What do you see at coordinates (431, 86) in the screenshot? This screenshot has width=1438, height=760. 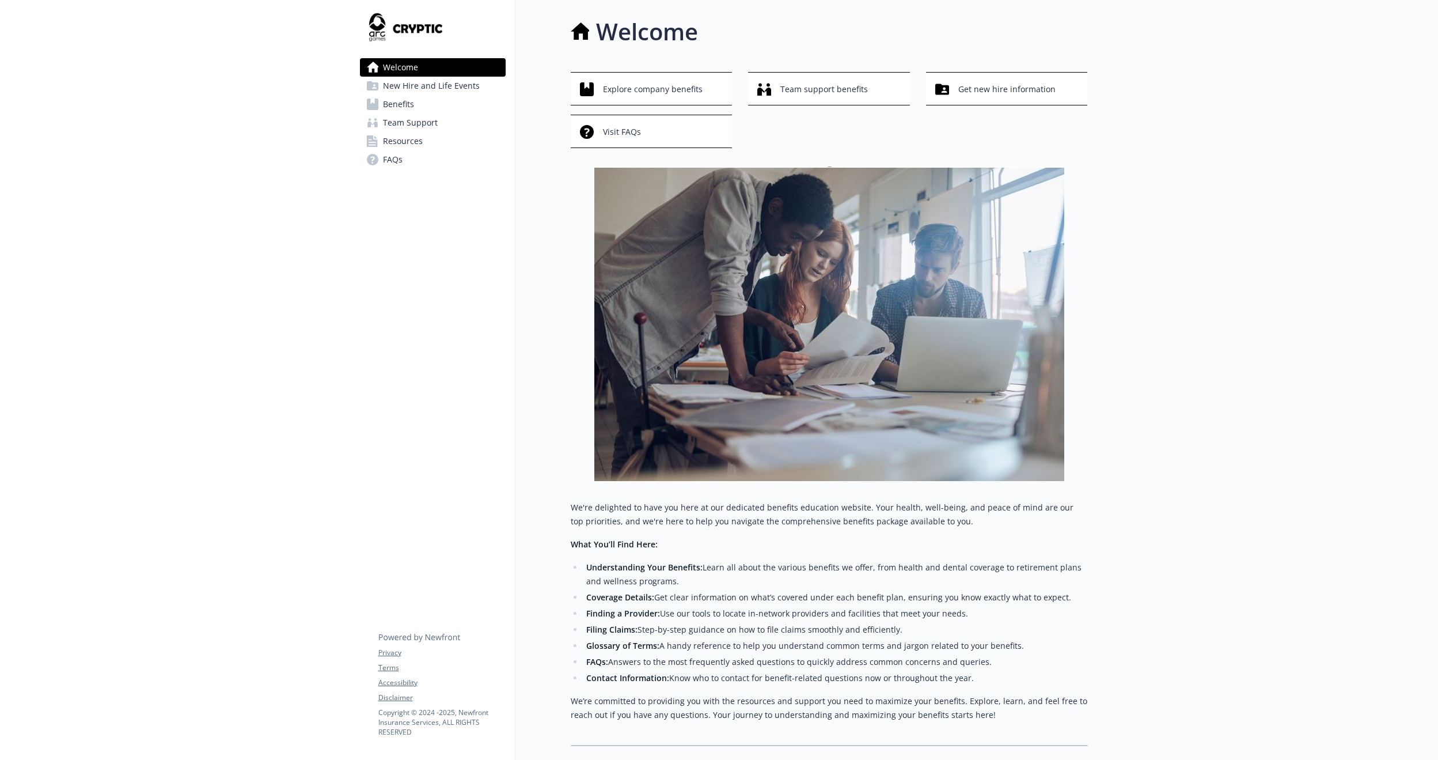 I see `span: New Hire and Life Events` at bounding box center [431, 86].